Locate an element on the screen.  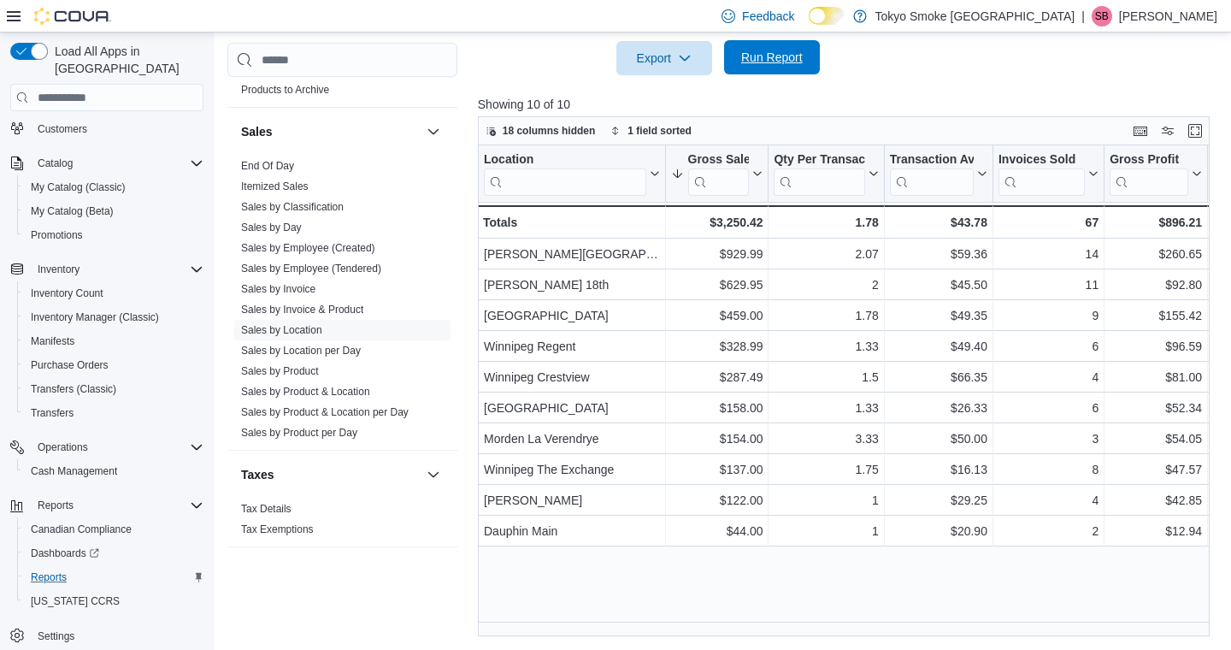
span: Cash Management is located at coordinates (74, 471).